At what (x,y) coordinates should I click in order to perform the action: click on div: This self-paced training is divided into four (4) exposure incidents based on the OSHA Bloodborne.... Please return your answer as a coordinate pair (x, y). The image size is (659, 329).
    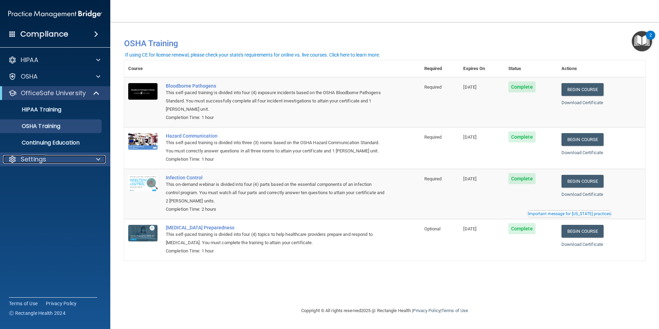
    Looking at the image, I should click on (276, 101).